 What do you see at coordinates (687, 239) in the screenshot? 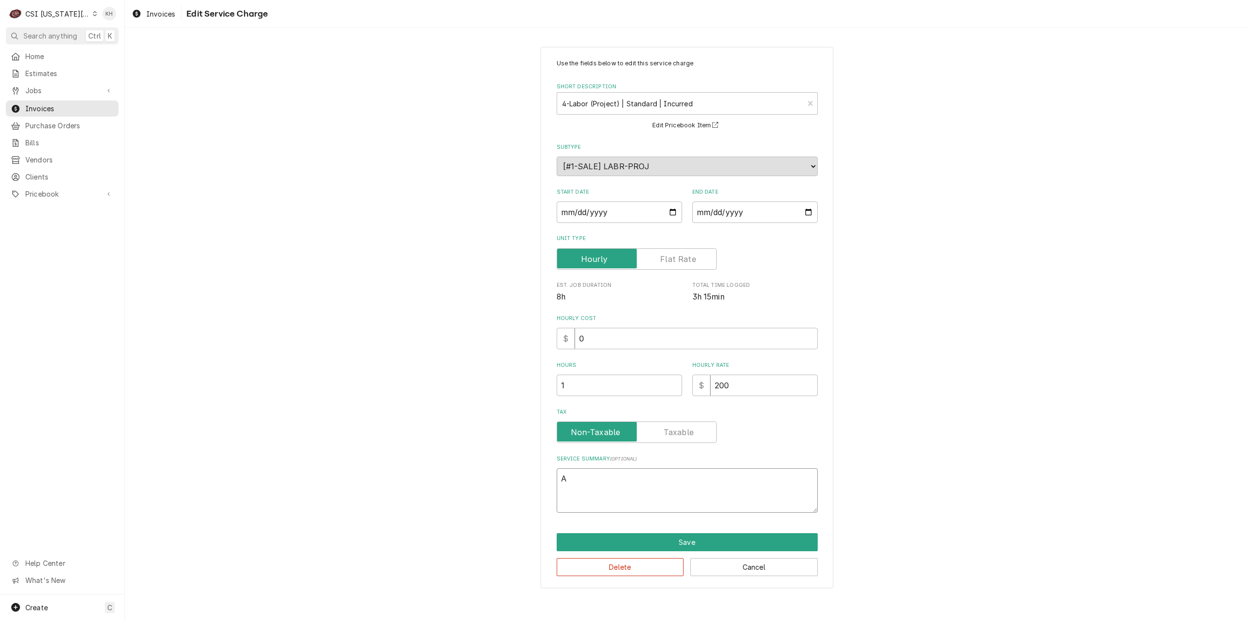
I see `label: Unit Type` at bounding box center [687, 239].